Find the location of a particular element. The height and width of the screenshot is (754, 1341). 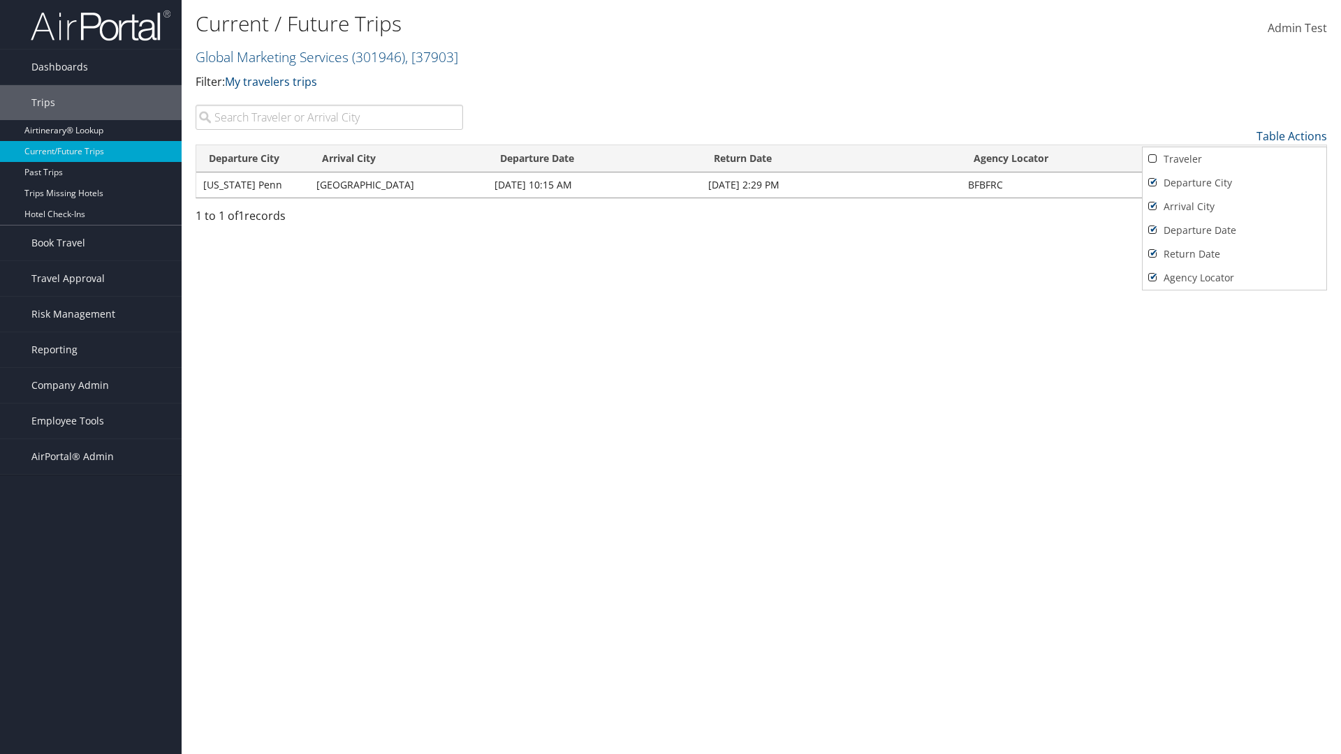

span: AirPortal® Admin is located at coordinates (73, 457).